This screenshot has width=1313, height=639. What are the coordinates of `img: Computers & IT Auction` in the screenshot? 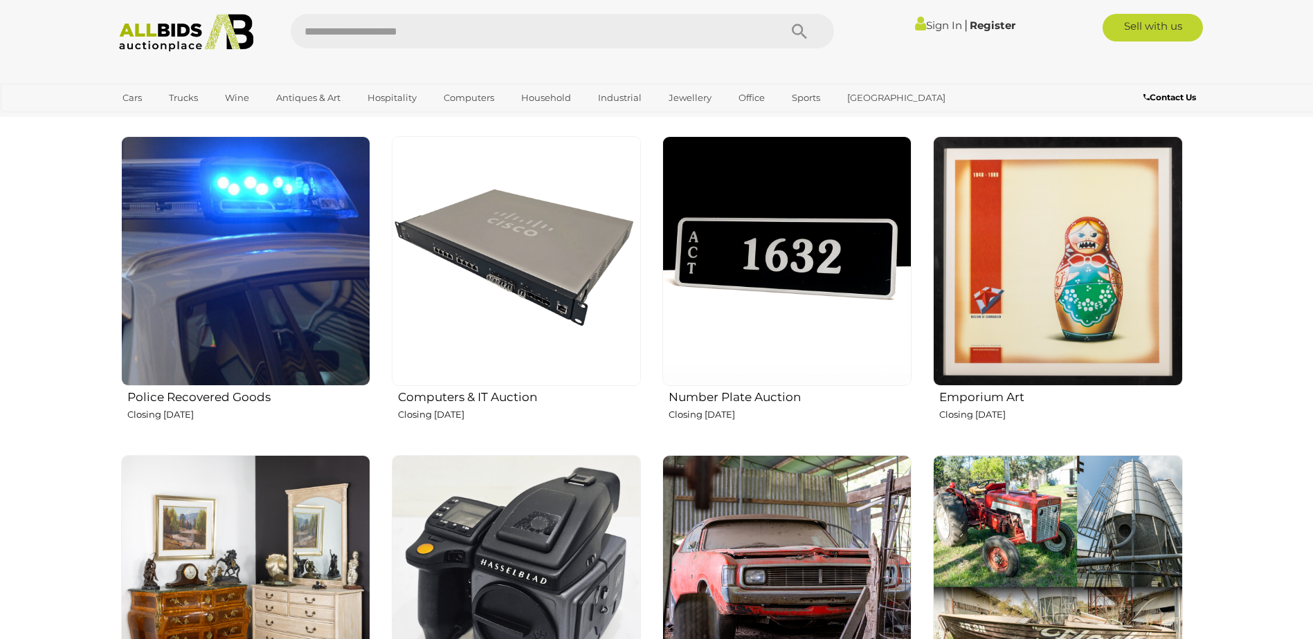 It's located at (516, 261).